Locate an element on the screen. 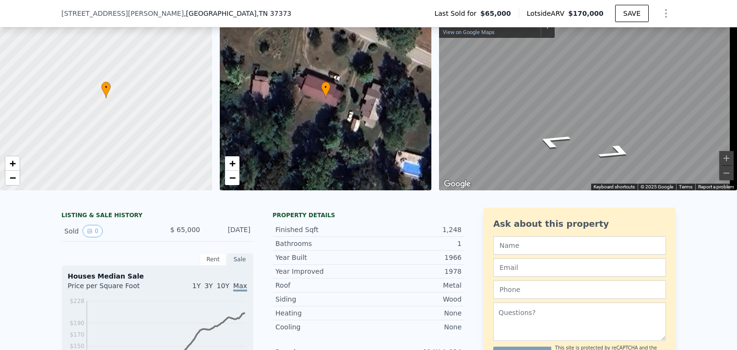 This screenshot has width=737, height=350. path: Go Northwest, Leggett Rd is located at coordinates (616, 152).